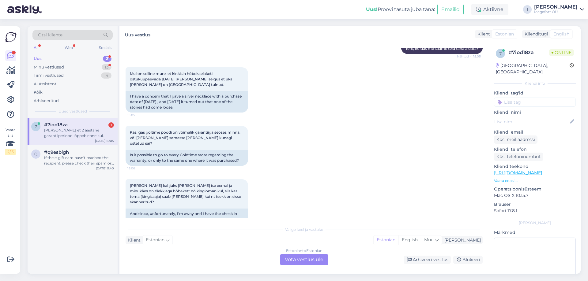 The width and height of the screenshot is (588, 281). I want to click on span: q, so click(36, 154).